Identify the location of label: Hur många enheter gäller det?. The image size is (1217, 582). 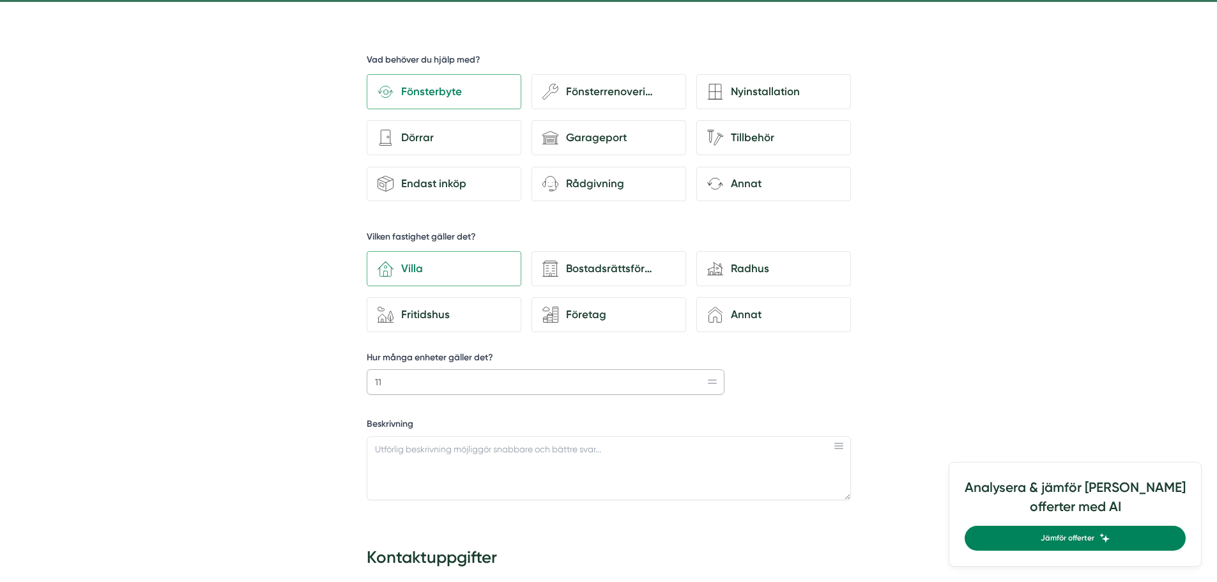
(546, 359).